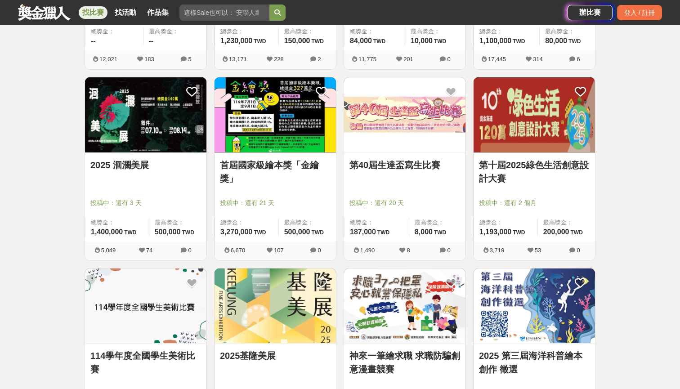 This screenshot has width=680, height=389. I want to click on span: 10,000, so click(421, 40).